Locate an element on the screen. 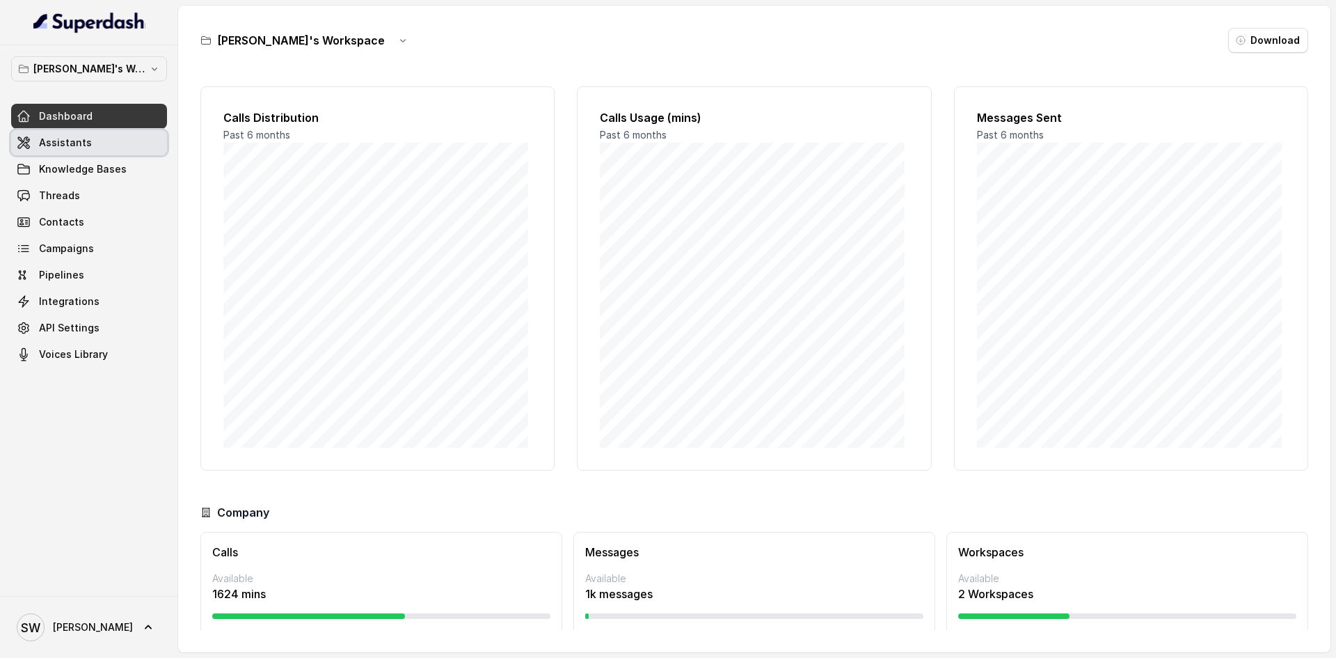  h2: Messages Sent is located at coordinates (1131, 118).